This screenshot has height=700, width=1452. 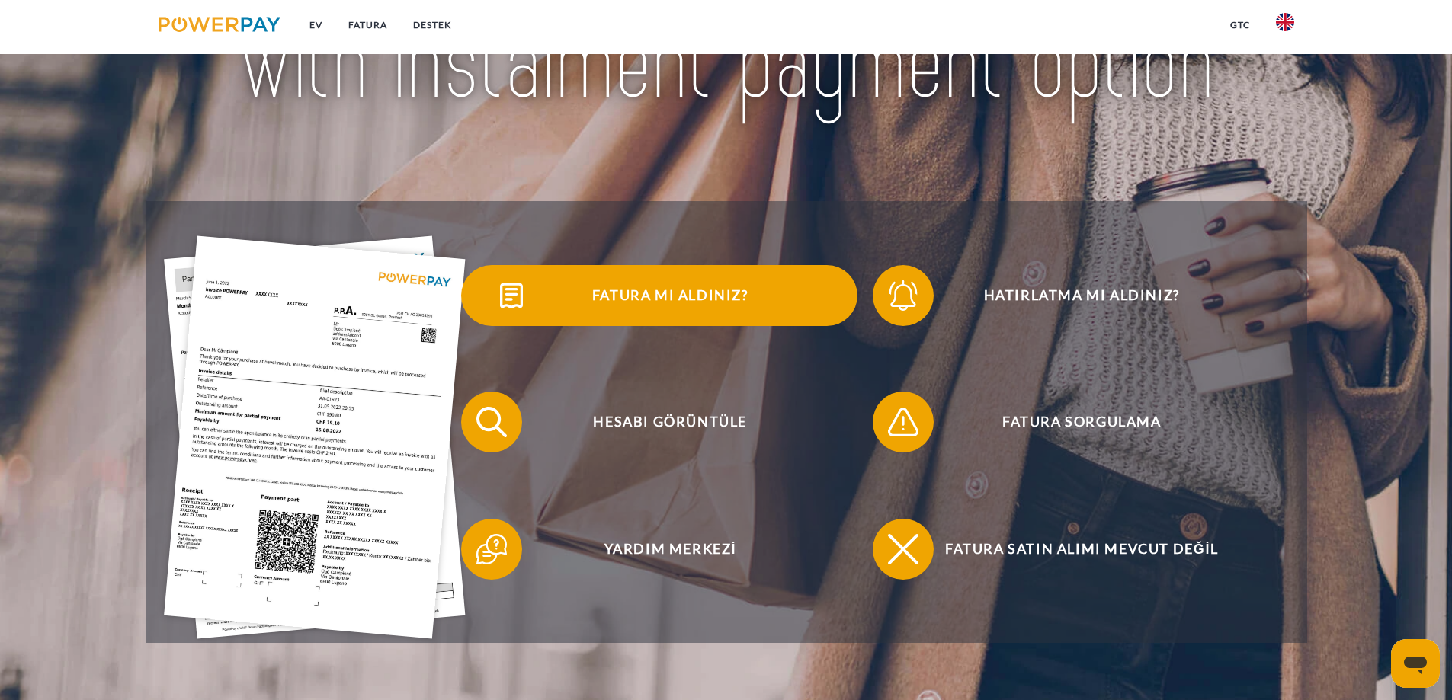 I want to click on a: Fatura Sorgulama, so click(x=1071, y=422).